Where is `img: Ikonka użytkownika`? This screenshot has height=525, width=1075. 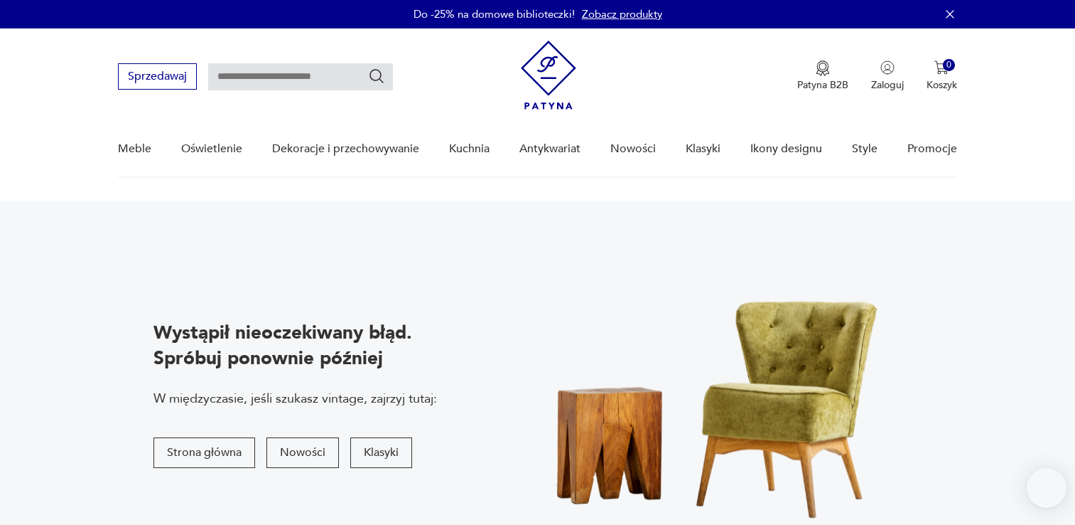
img: Ikonka użytkownika is located at coordinates (888, 68).